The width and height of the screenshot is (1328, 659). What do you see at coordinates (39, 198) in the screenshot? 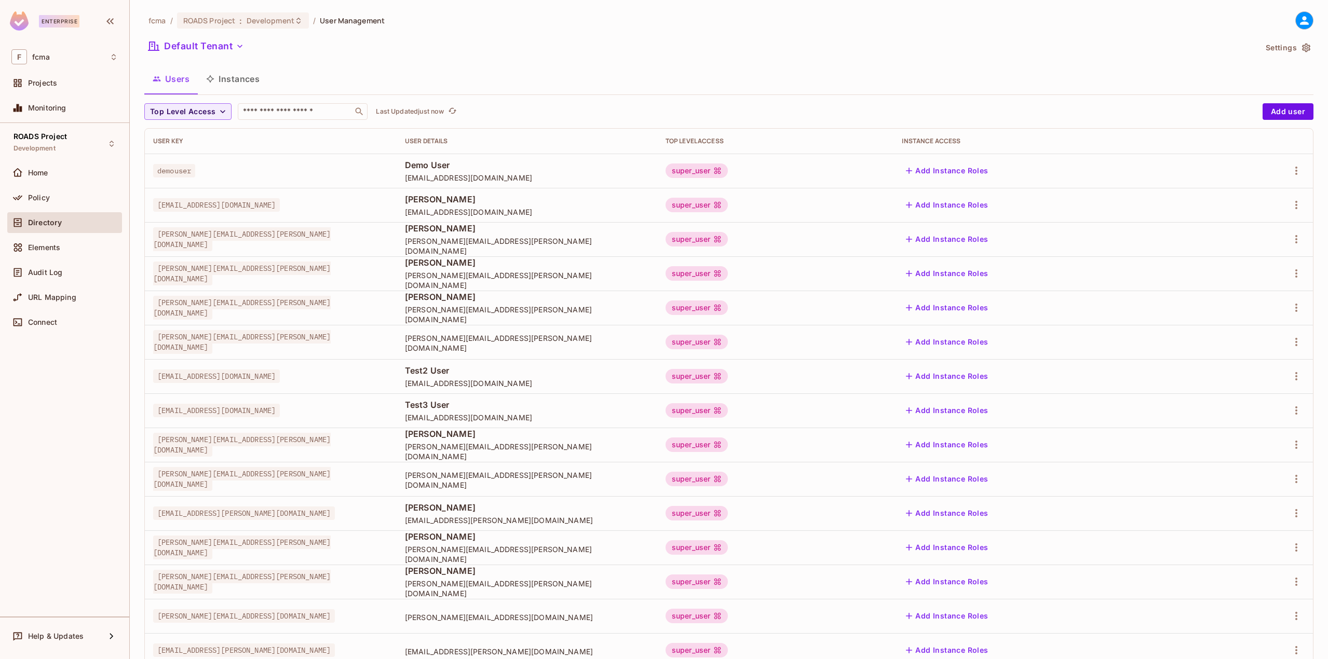
I see `span: Policy` at bounding box center [39, 198].